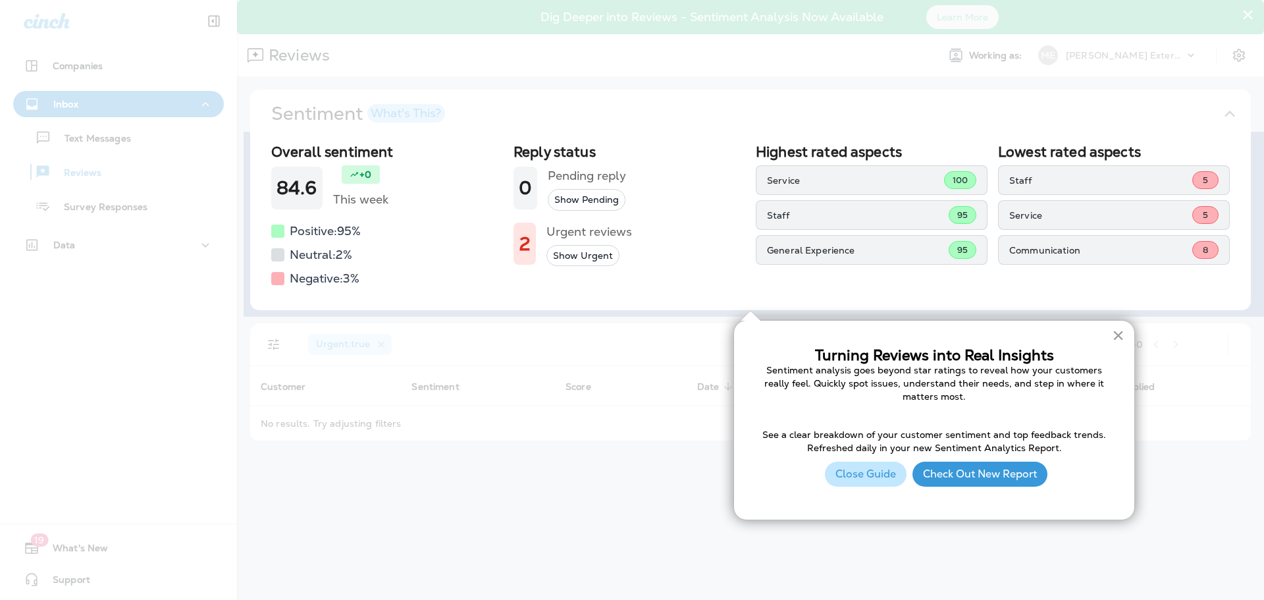 The width and height of the screenshot is (1264, 600). I want to click on button: Show Pending, so click(586, 199).